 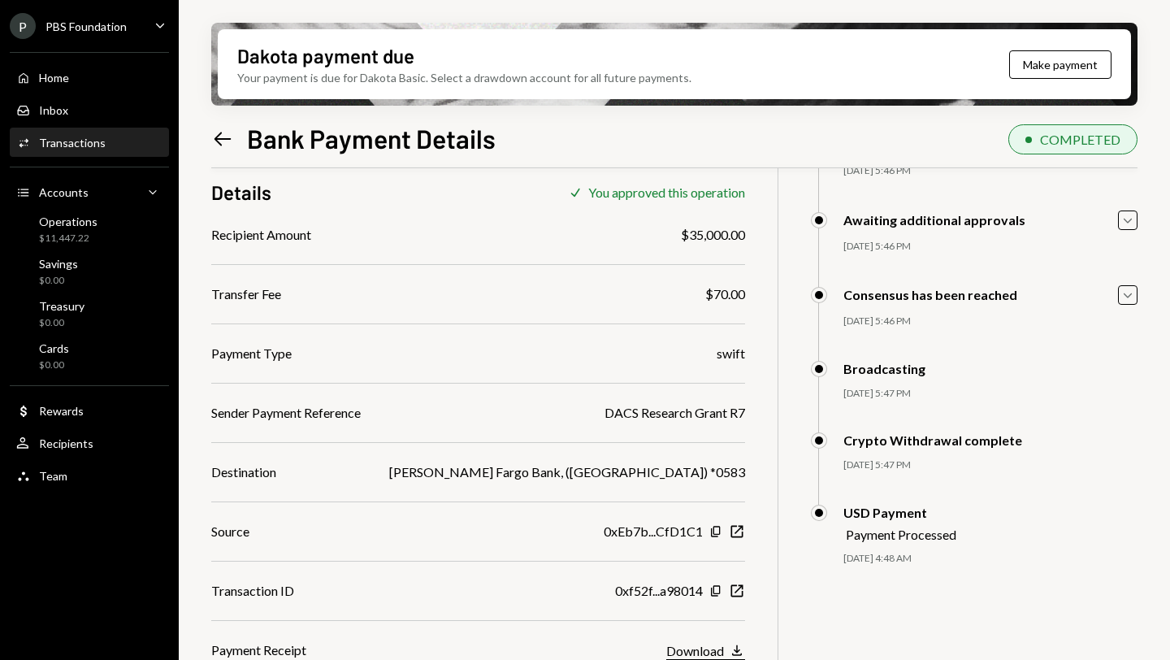 I want to click on div: Inbox, so click(x=54, y=110).